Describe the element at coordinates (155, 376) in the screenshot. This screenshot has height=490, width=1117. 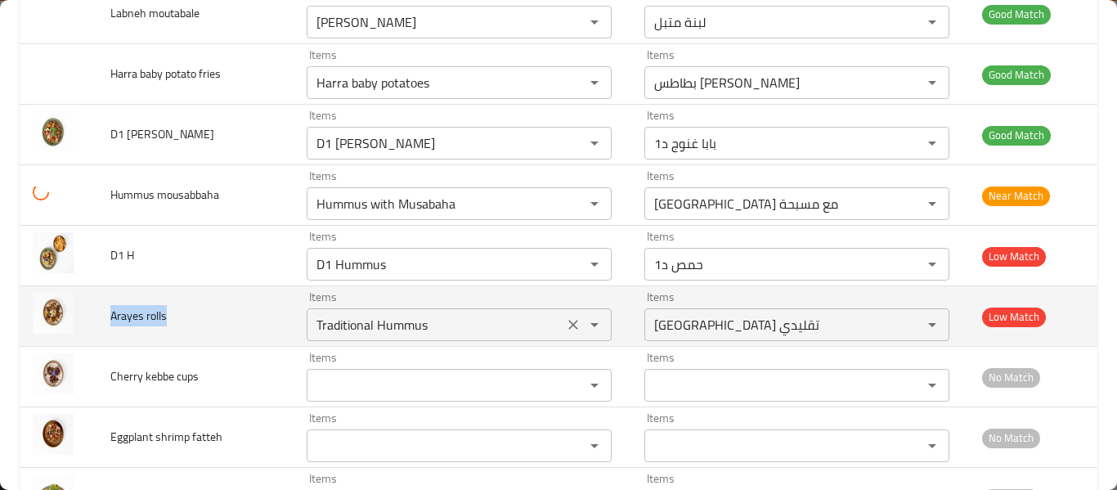
I see `span: Cherry kebbe cups` at that location.